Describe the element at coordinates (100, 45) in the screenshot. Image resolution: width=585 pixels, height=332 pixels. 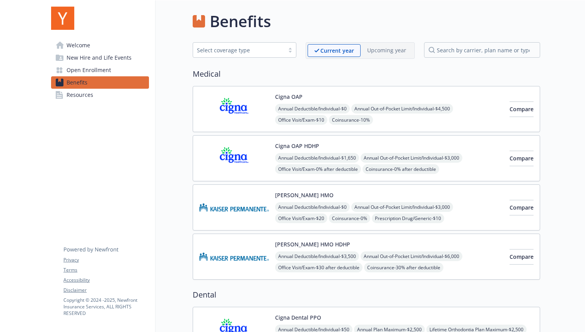
I see `a: Welcome` at that location.